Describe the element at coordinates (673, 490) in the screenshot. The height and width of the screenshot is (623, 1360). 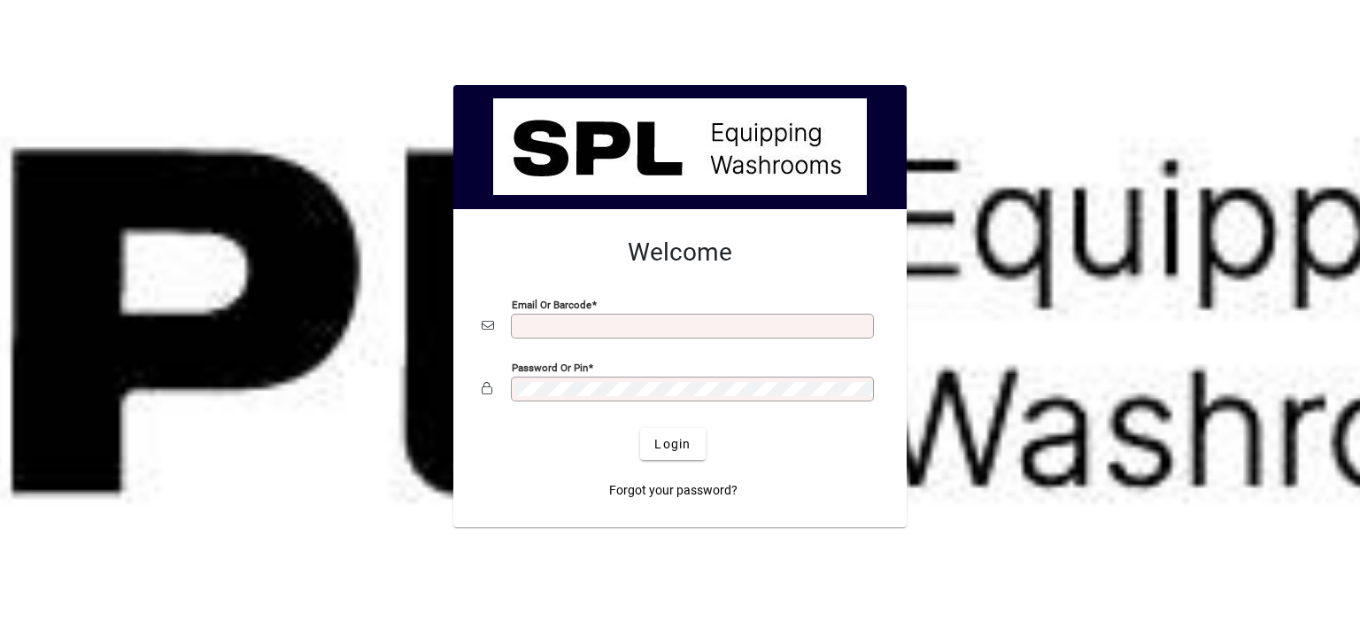
I see `span: Forgot your password?` at that location.